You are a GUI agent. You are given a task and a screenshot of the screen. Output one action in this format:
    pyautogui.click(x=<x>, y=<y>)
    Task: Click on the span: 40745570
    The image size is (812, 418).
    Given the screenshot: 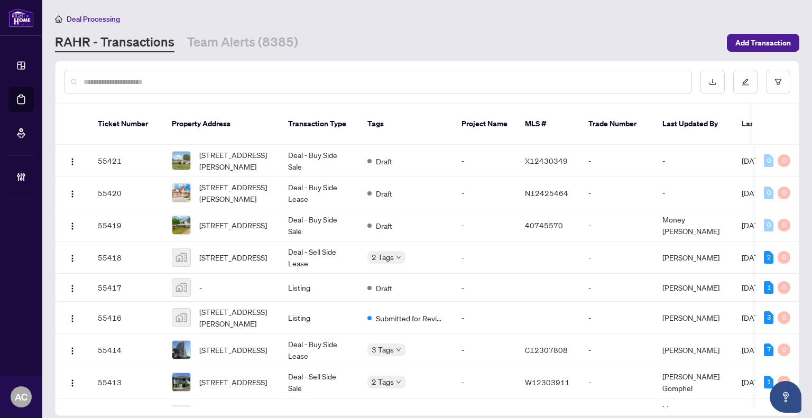 What is the action you would take?
    pyautogui.click(x=544, y=225)
    